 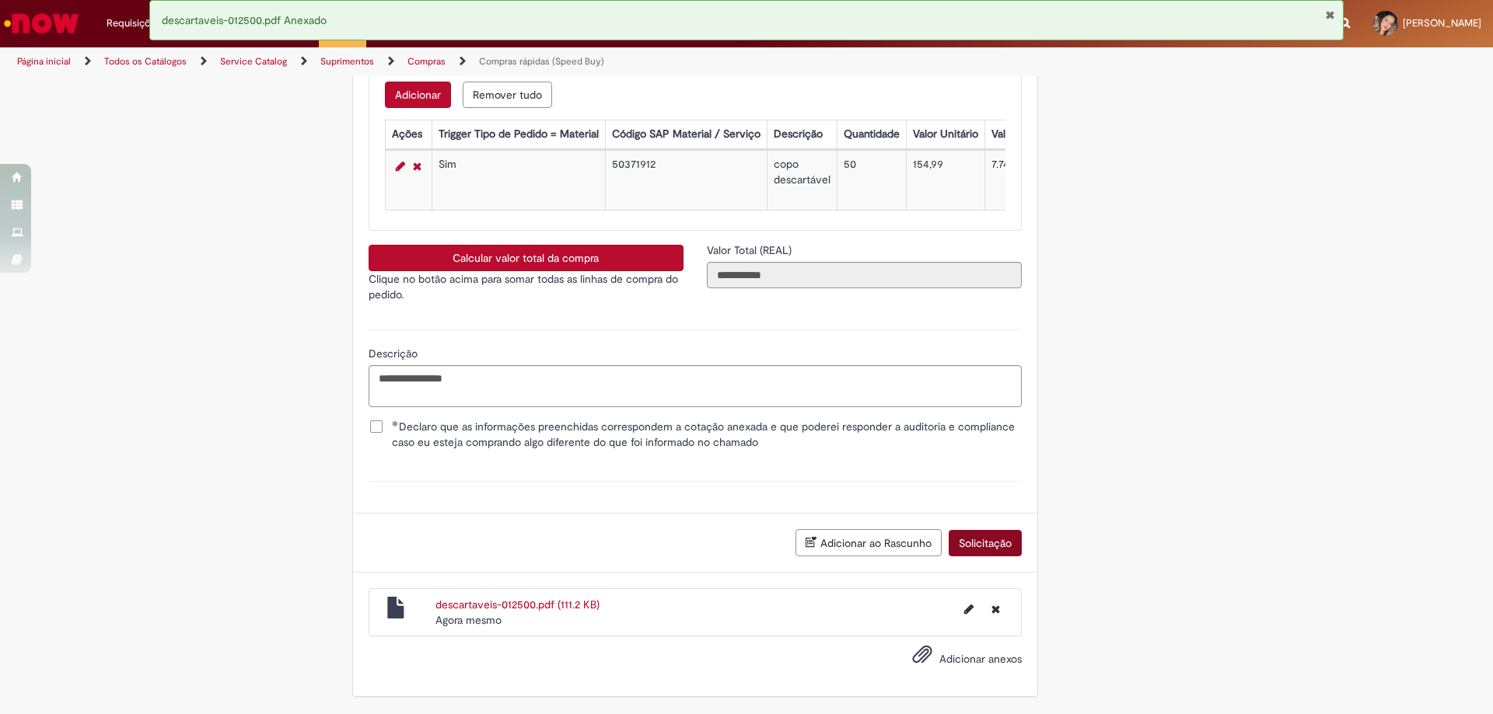 I want to click on span: Somente leitura - Valor Total (REAL), so click(x=750, y=250).